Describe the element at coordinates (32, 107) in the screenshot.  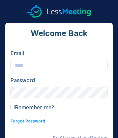
I see `label: Remember me?` at that location.